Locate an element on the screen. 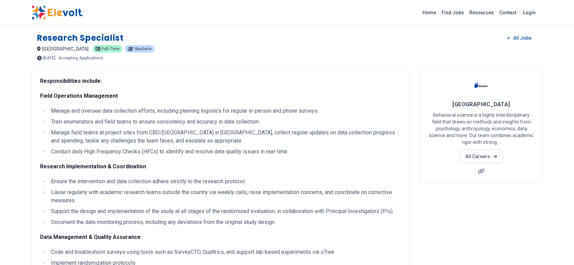 This screenshot has height=265, width=574. li: Train enumerators and field teams to ensure consistency and accuracy in data collection. is located at coordinates (225, 122).